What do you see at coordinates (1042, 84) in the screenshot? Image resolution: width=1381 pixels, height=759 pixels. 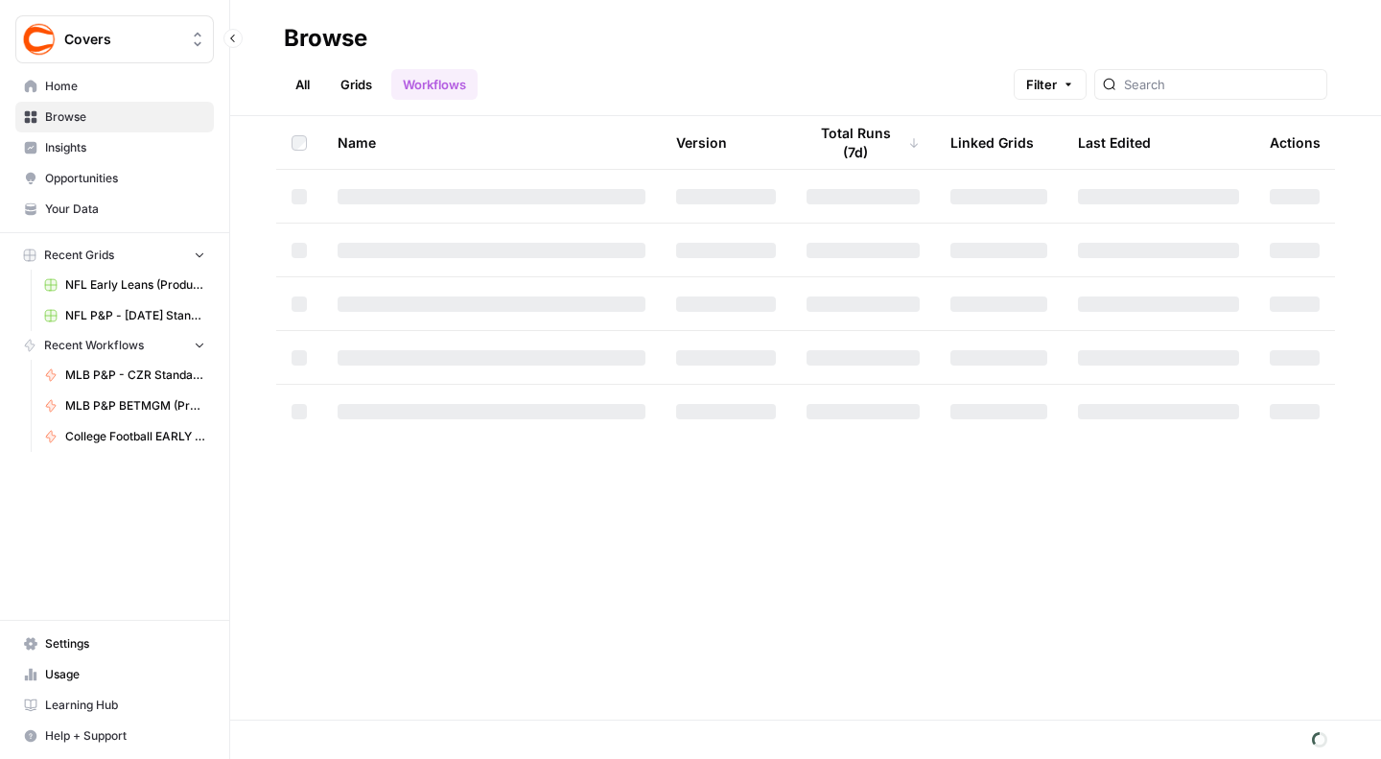 I see `span: Filter` at bounding box center [1042, 84].